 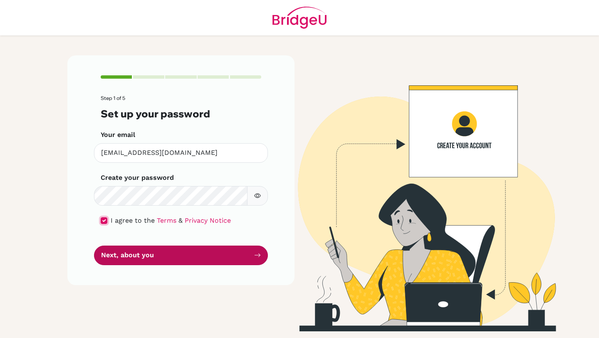 I want to click on span: Step 1 of 5, so click(x=113, y=98).